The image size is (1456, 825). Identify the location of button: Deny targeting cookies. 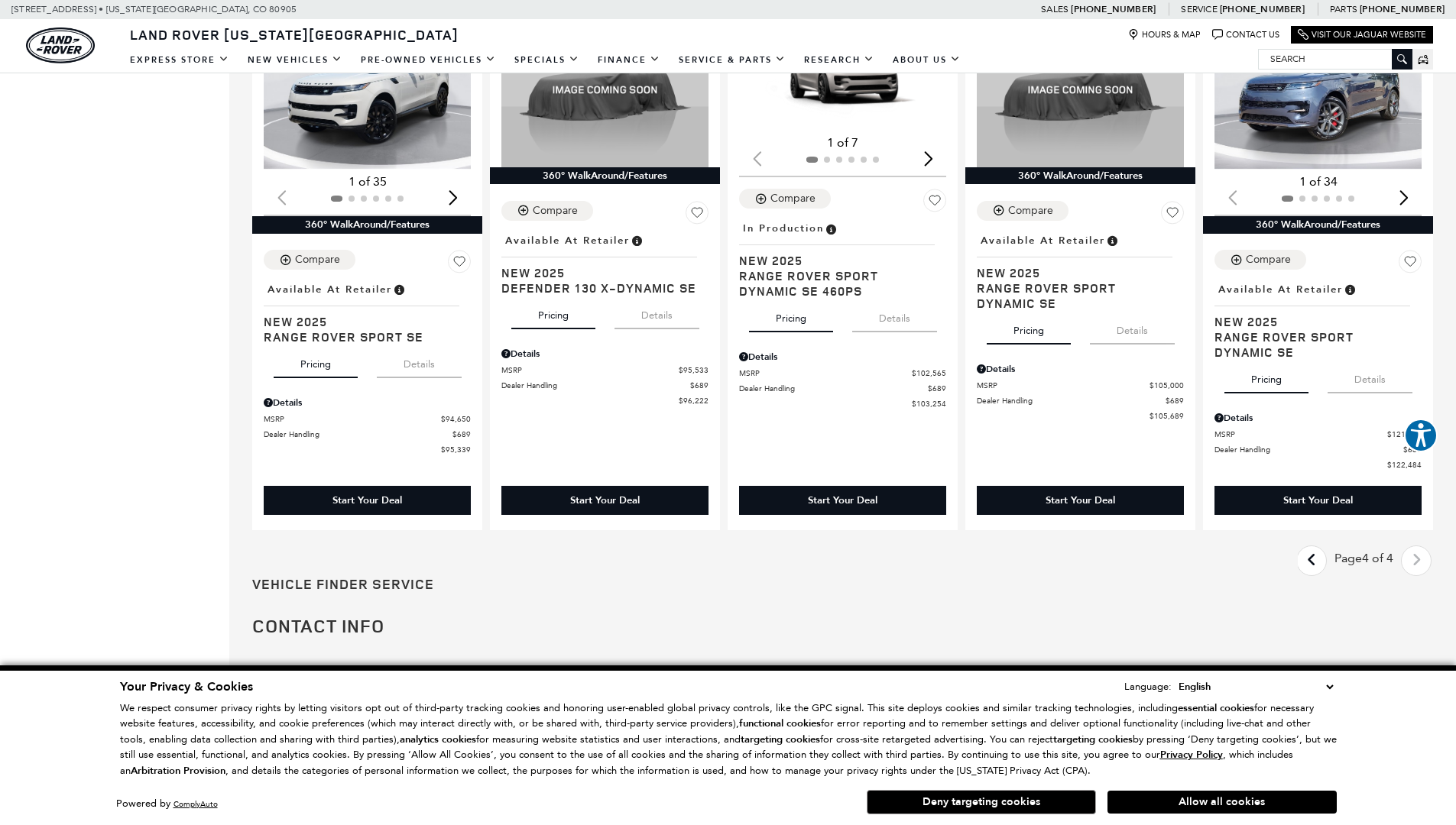
(982, 802).